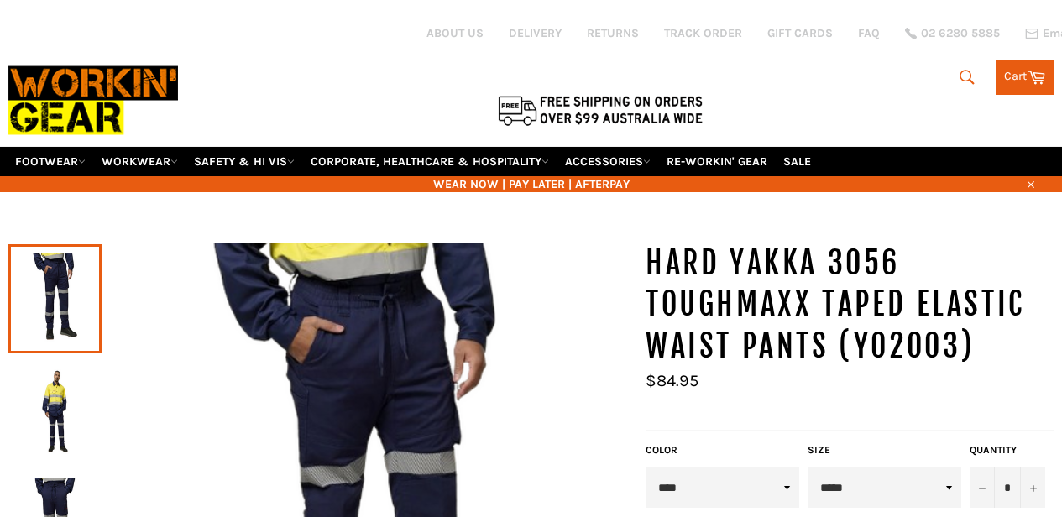  What do you see at coordinates (800, 33) in the screenshot?
I see `a: GIFT CARDS` at bounding box center [800, 33].